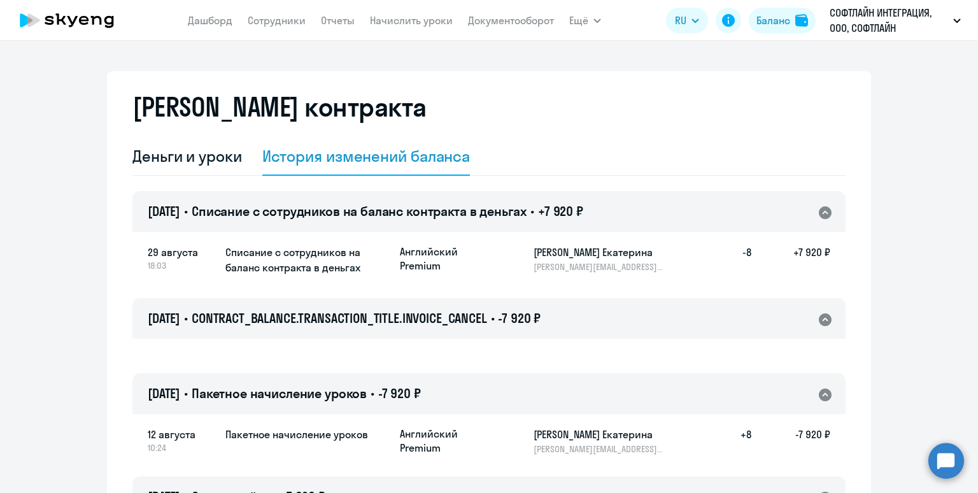 The height and width of the screenshot is (493, 978). Describe the element at coordinates (307, 260) in the screenshot. I see `h5: Списание с сотрудников на баланс контракта в деньгах` at that location.